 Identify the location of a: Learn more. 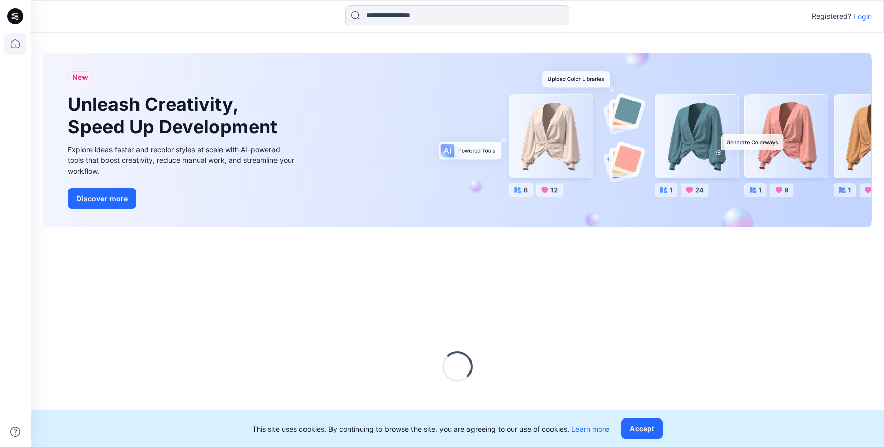
(590, 429).